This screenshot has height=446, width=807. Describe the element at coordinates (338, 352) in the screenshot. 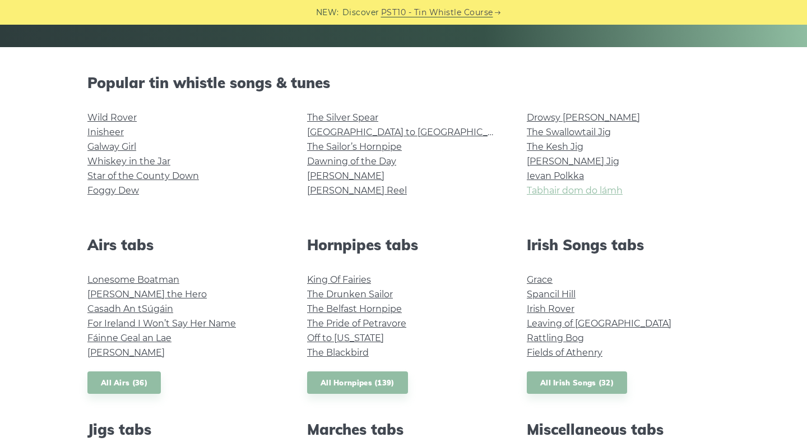

I see `a: The Blackbird` at that location.